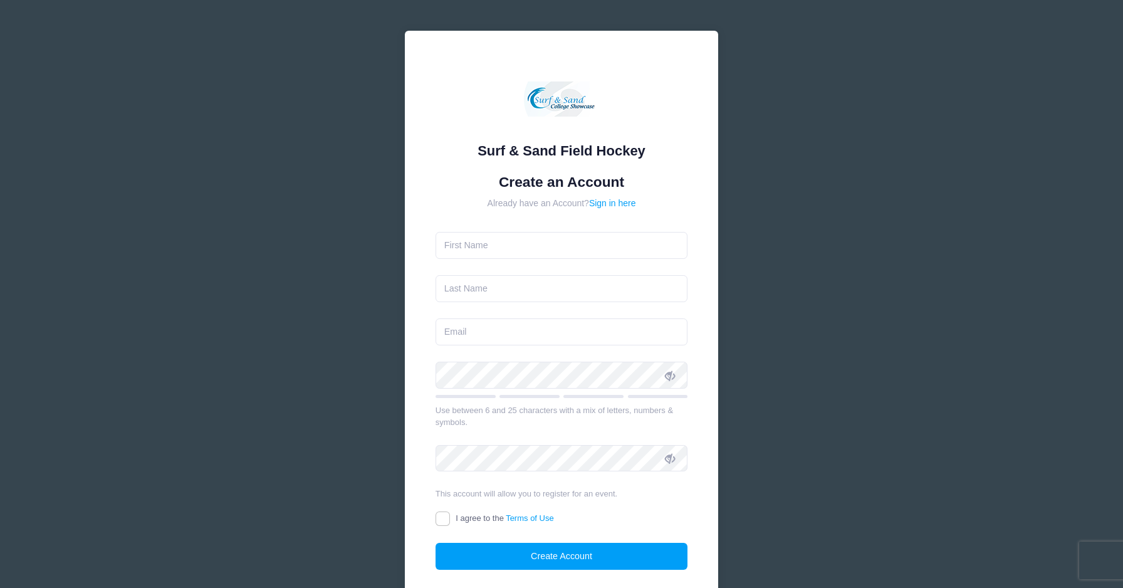 This screenshot has height=588, width=1123. Describe the element at coordinates (562, 416) in the screenshot. I see `div: Use between 6 and 25 characters with a mix of letters, numbers & symbols.` at that location.